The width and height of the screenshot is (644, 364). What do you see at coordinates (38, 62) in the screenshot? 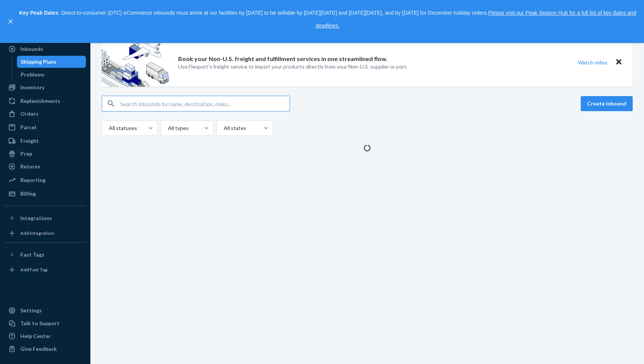
I see `div: Shipping Plans` at bounding box center [38, 62].